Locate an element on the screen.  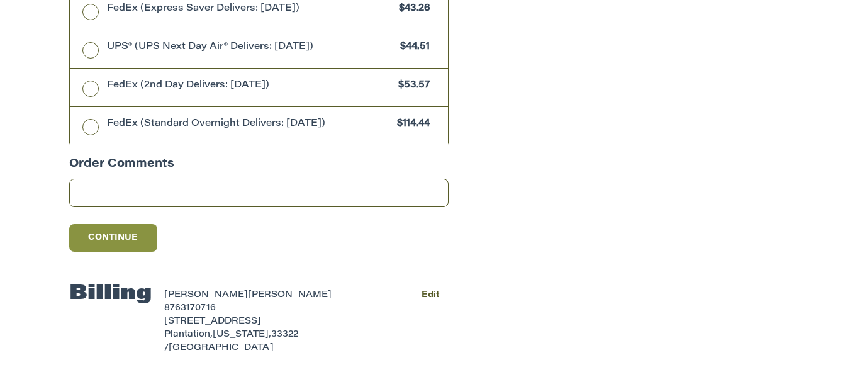
span: 8763170716 is located at coordinates (190, 308).